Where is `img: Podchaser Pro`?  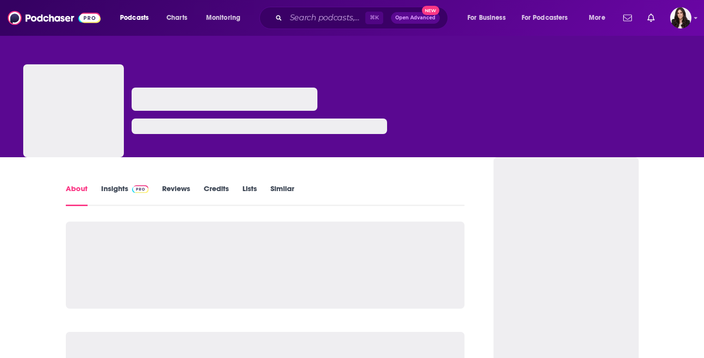 img: Podchaser Pro is located at coordinates (140, 189).